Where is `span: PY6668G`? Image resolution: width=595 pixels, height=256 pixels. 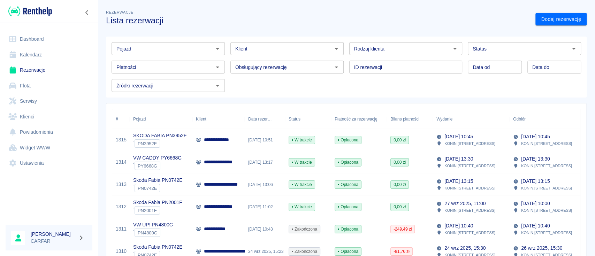
span: PY6668G is located at coordinates (147, 166).